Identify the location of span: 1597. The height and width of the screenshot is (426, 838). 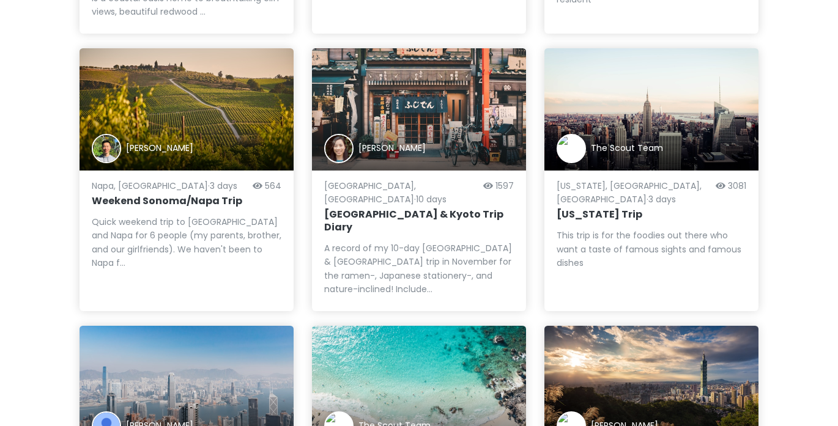
(504, 186).